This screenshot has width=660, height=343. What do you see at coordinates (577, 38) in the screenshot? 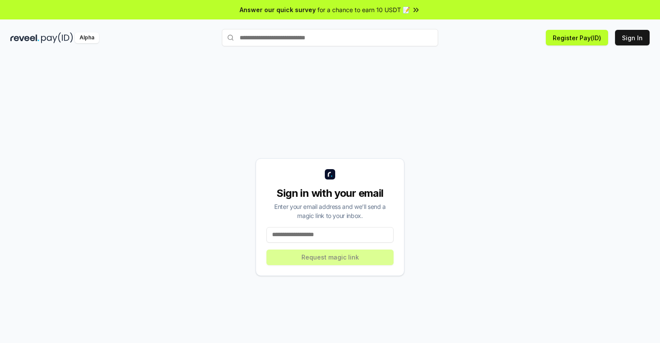
I see `button: Register Pay(ID)` at bounding box center [577, 38].